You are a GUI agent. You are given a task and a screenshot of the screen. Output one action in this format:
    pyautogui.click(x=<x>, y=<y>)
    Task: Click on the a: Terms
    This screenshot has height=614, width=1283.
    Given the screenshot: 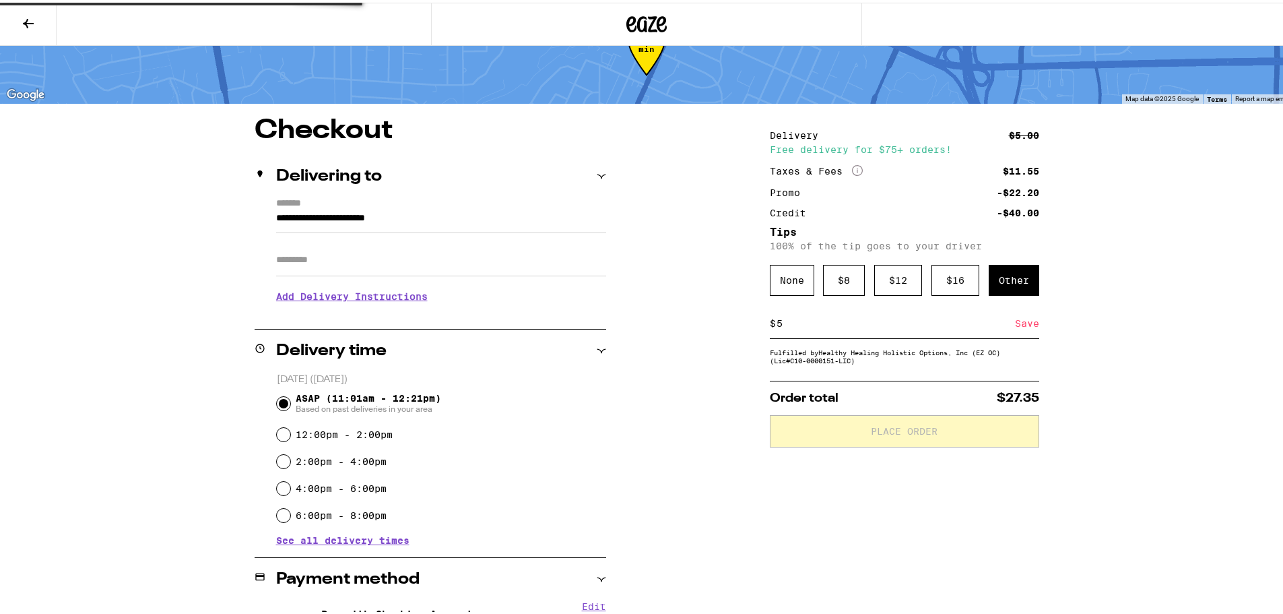 What is the action you would take?
    pyautogui.click(x=1217, y=96)
    